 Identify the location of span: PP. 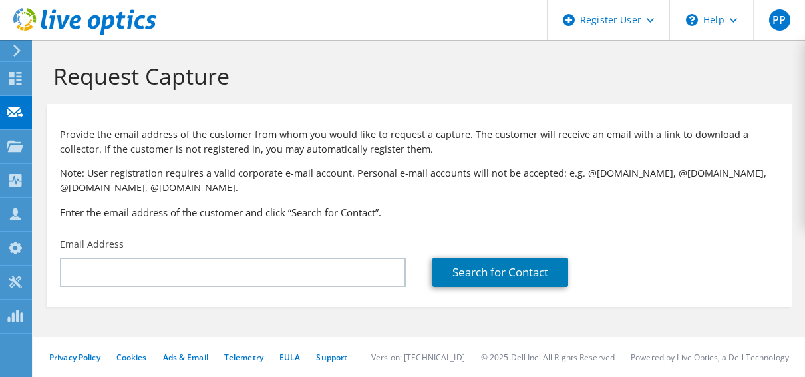
(780, 20).